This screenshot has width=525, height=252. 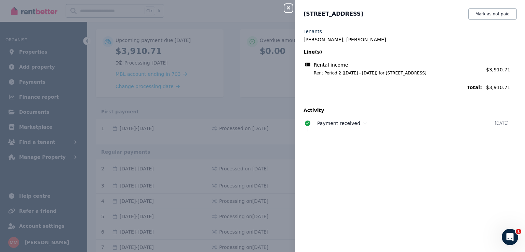 I want to click on span: Line(s), so click(x=393, y=52).